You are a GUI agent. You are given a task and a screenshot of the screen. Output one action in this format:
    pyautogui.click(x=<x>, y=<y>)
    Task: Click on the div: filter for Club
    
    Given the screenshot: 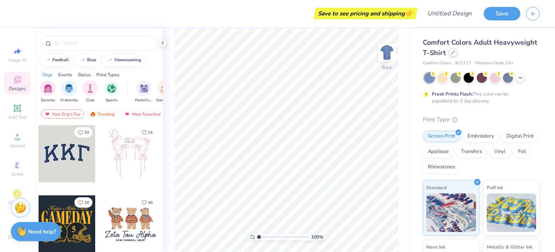 What is the action you would take?
    pyautogui.click(x=90, y=92)
    